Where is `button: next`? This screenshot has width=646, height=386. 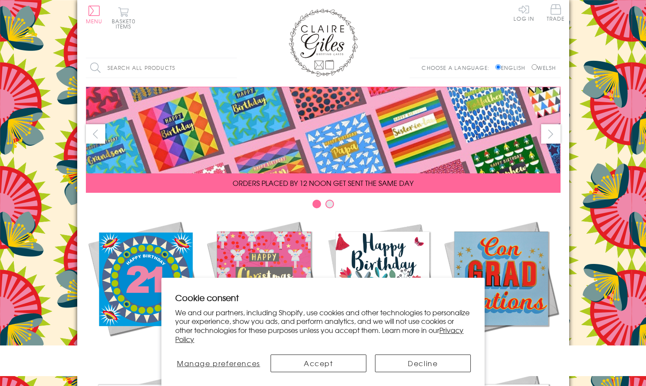 button: next is located at coordinates (550, 134).